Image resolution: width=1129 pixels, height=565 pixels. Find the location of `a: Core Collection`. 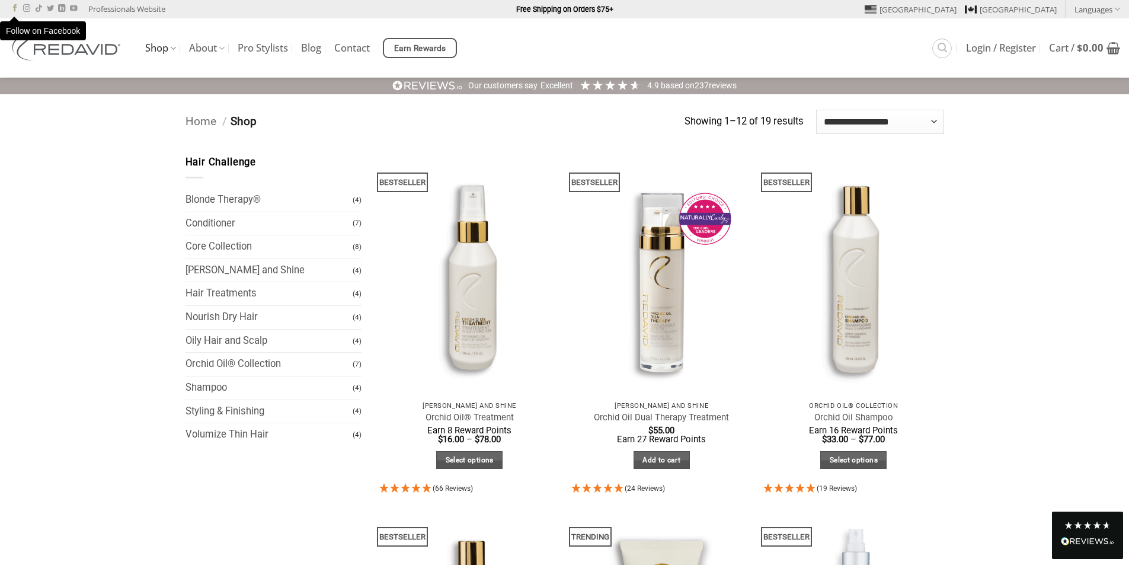

a: Core Collection is located at coordinates (269, 246).